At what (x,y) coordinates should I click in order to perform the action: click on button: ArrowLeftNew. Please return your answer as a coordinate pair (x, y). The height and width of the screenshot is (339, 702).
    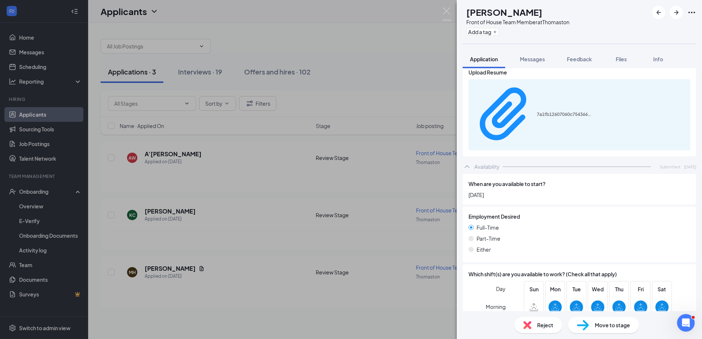
    Looking at the image, I should click on (658, 12).